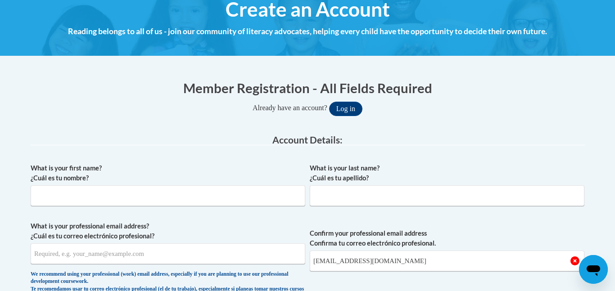  What do you see at coordinates (168, 173) in the screenshot?
I see `label: What is your first name? ¿Cuál es tu nombre?` at bounding box center [168, 173].